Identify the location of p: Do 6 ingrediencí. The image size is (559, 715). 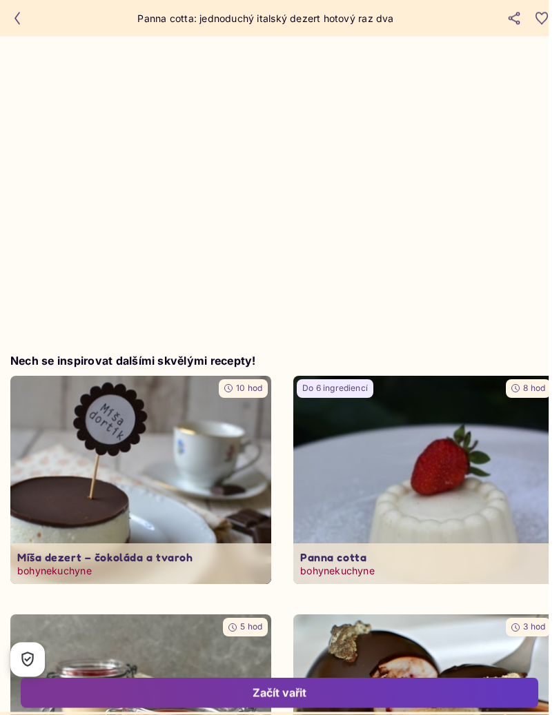
(334, 389).